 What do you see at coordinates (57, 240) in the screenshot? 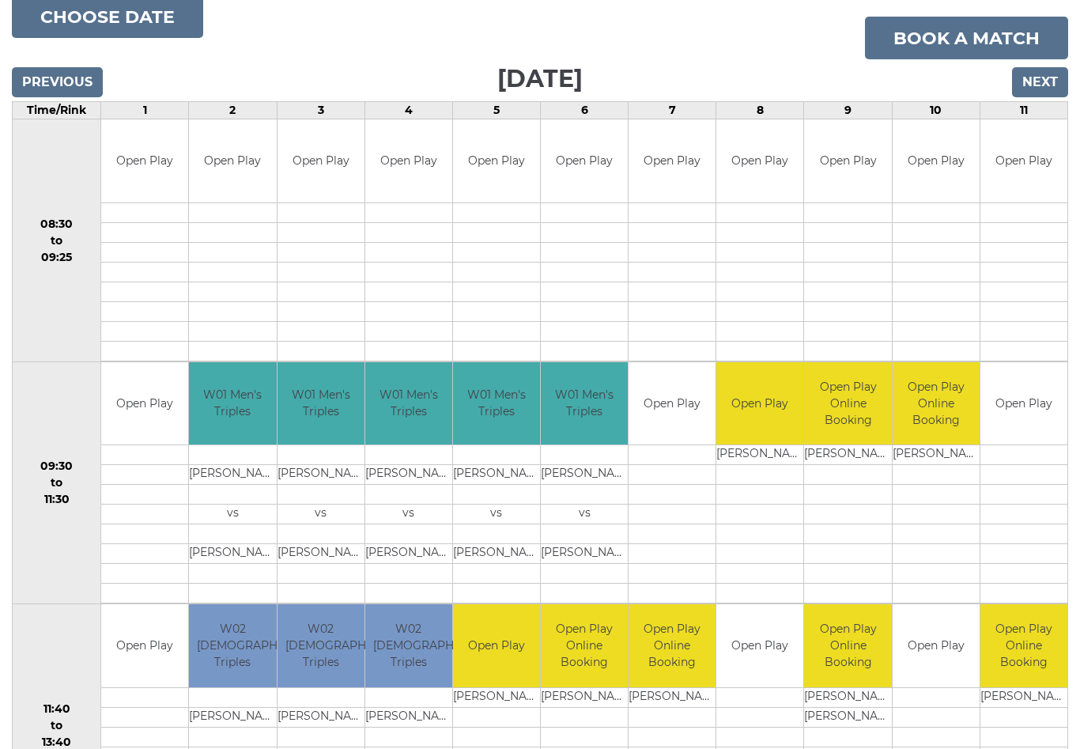
I see `td: 08:30 to 09:25` at bounding box center [57, 240].